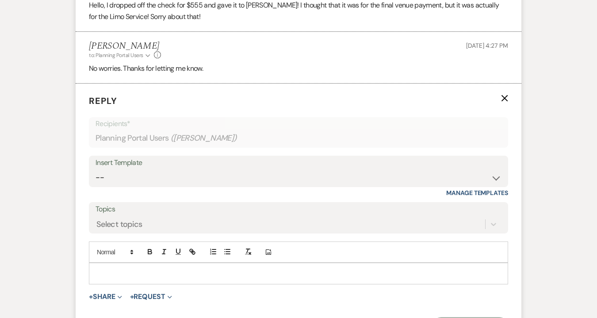  Describe the element at coordinates (103, 101) in the screenshot. I see `span: Reply` at that location.